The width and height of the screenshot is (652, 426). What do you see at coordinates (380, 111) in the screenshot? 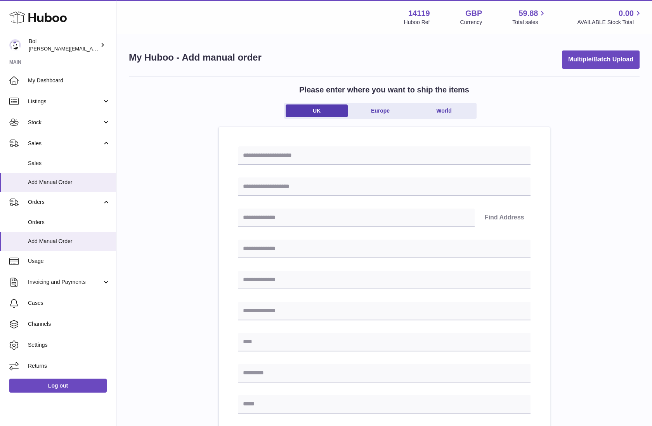
I see `a: Europe` at bounding box center [380, 111].